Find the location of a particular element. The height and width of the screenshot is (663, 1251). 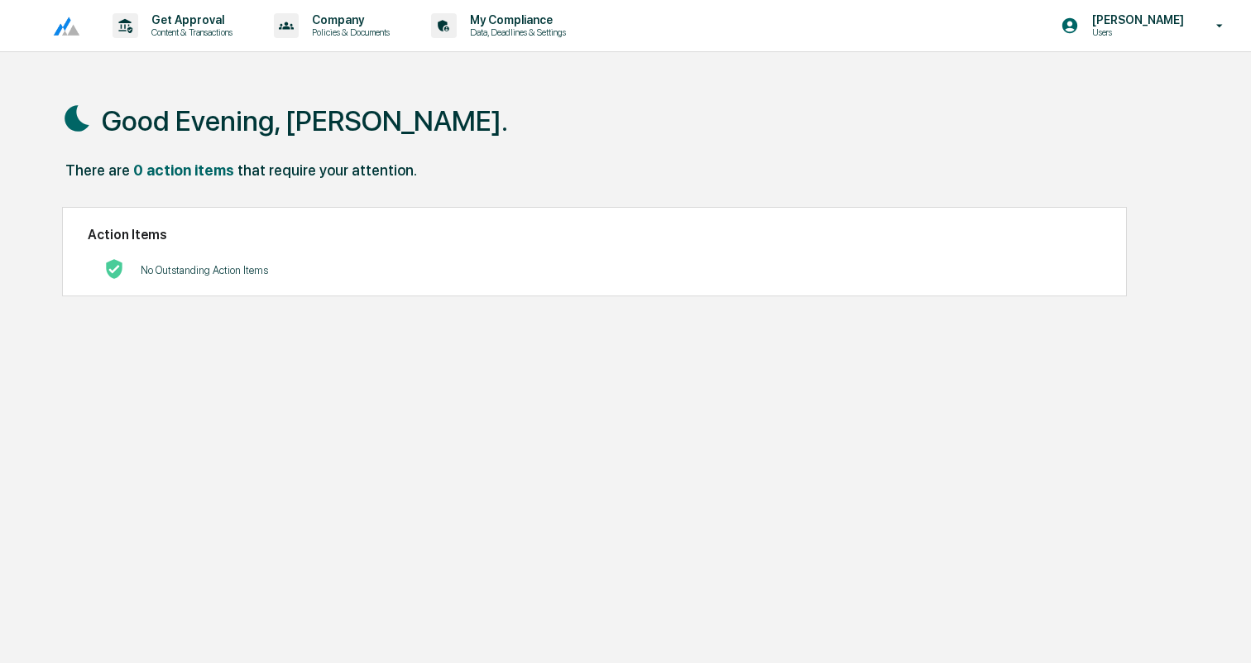

div: 0 action items is located at coordinates (184, 170).